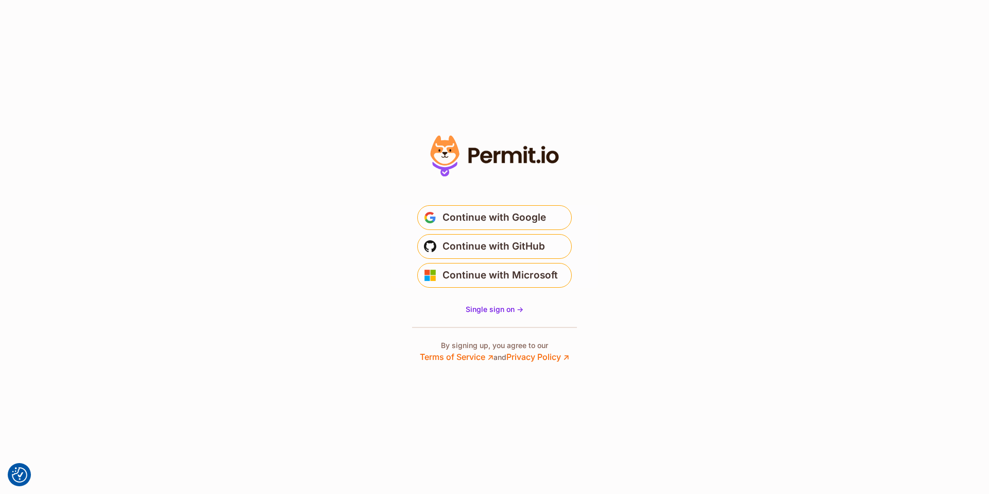  What do you see at coordinates (456, 357) in the screenshot?
I see `a: Terms of Service ↗` at bounding box center [456, 357].